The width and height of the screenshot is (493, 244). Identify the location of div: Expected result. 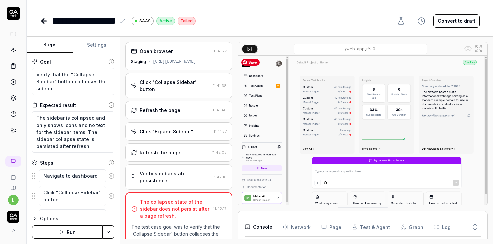
(58, 105).